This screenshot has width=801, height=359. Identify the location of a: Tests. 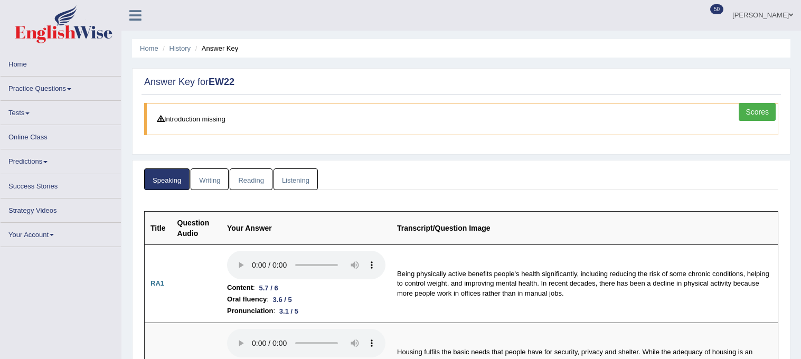
(61, 111).